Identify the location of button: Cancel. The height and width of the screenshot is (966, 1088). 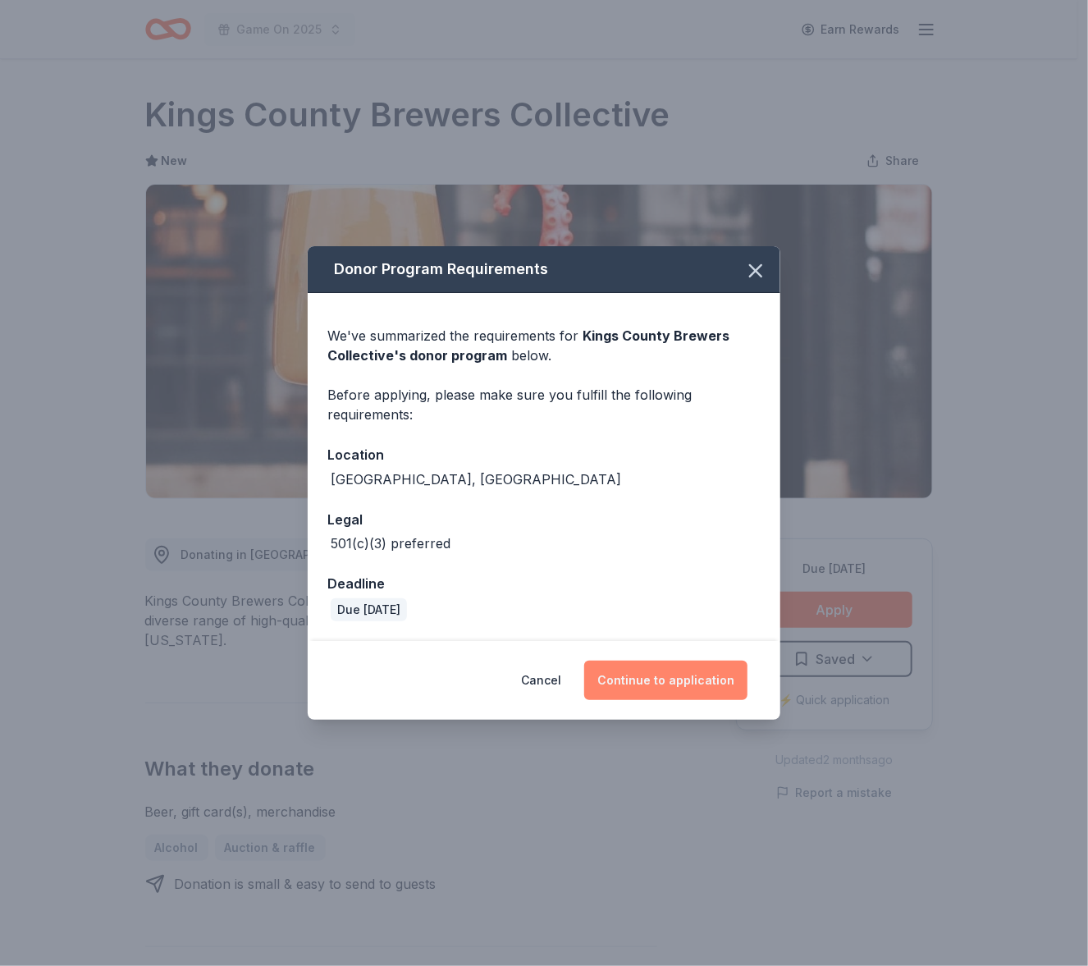
(541, 680).